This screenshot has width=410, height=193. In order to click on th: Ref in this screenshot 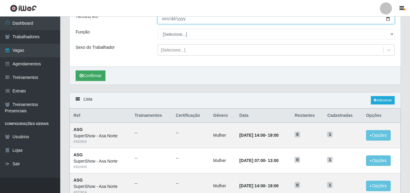, I will do `click(100, 116)`.